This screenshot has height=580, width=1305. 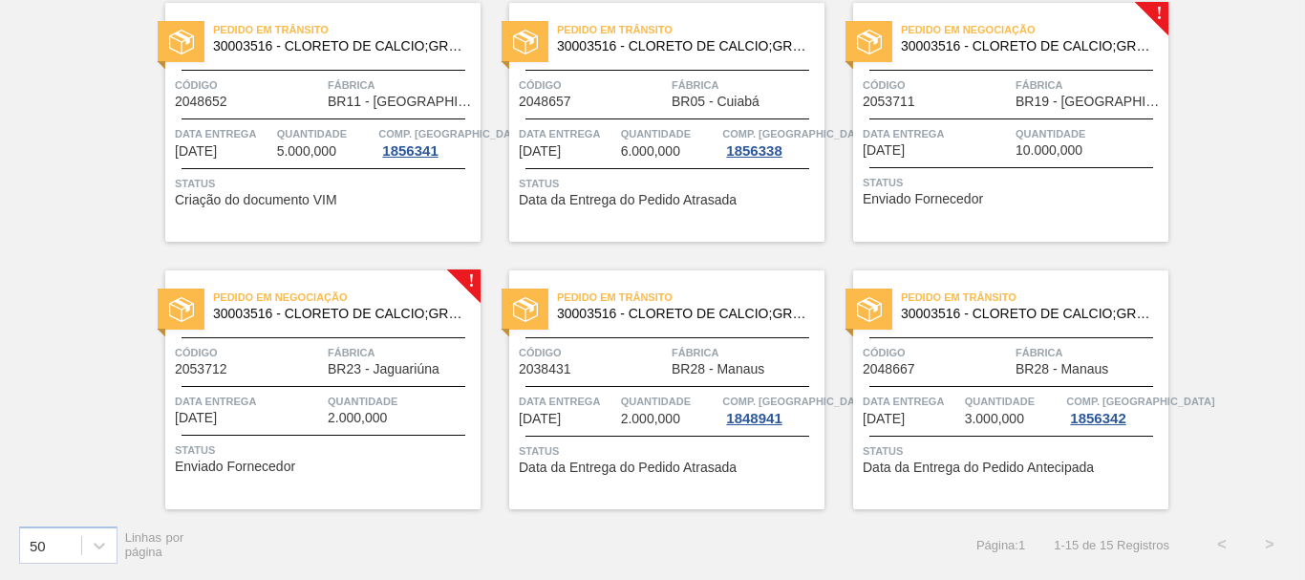 I want to click on span: BR23 - Jaguariúna, so click(x=383, y=369).